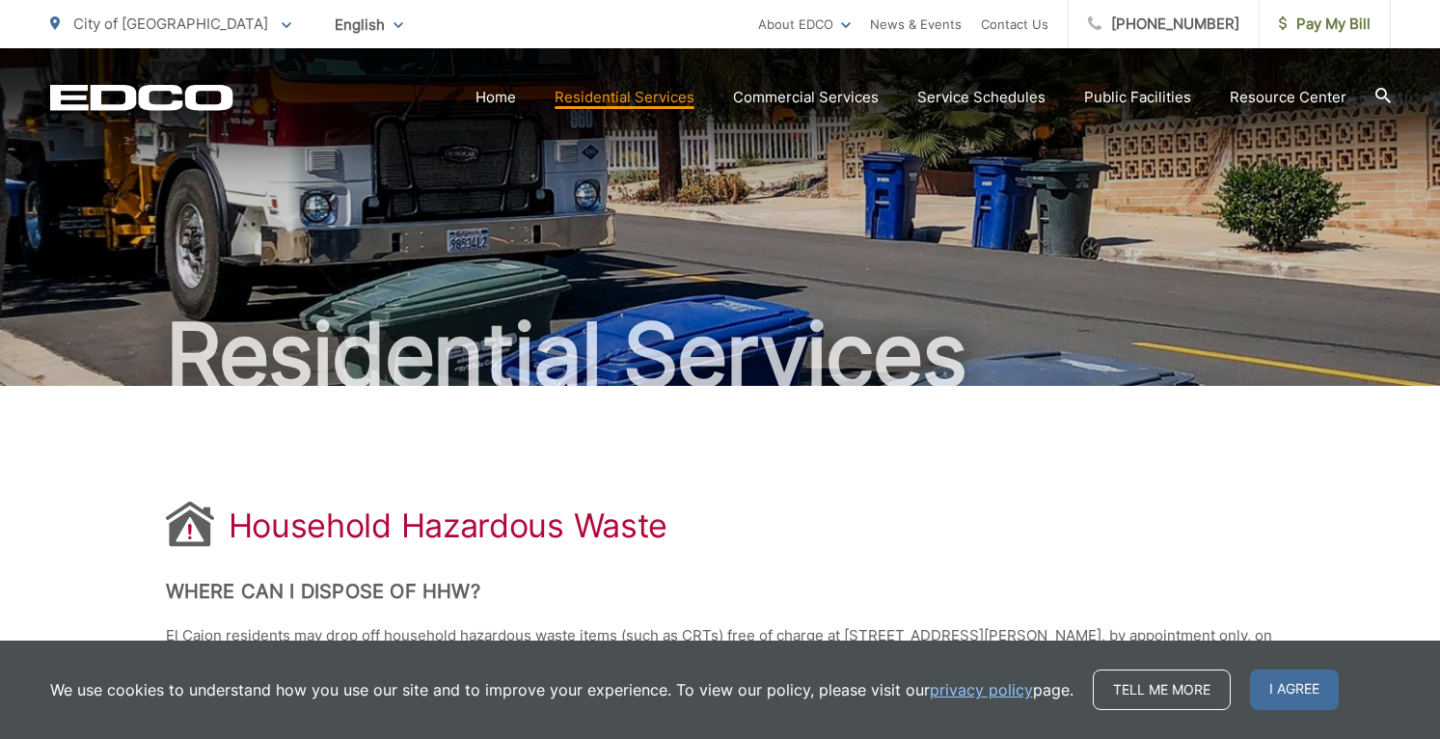 The image size is (1440, 739). What do you see at coordinates (449, 526) in the screenshot?
I see `h1: Household Hazardous Waste` at bounding box center [449, 526].